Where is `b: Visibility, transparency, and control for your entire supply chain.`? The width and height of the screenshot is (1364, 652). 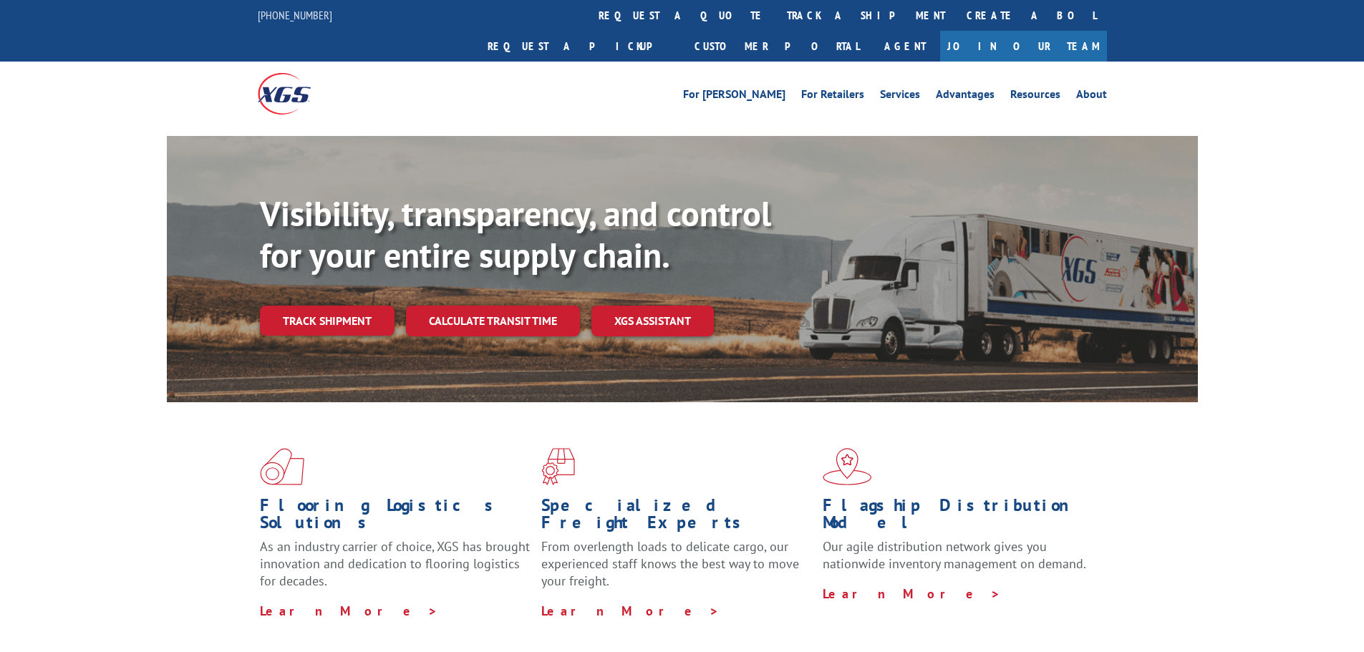
b: Visibility, transparency, and control for your entire supply chain. is located at coordinates (515, 234).